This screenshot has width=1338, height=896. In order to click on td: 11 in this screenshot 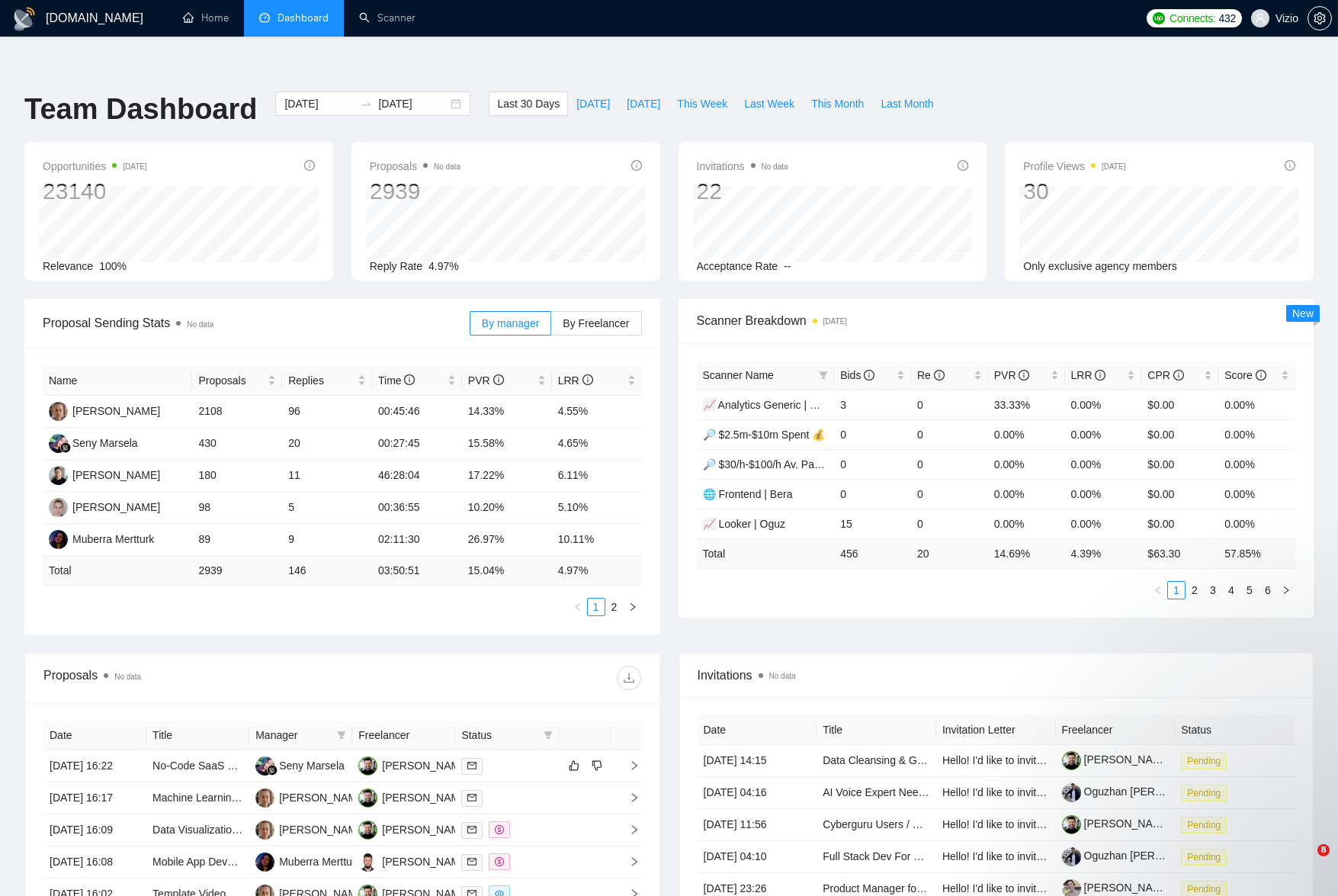, I will do `click(327, 475)`.